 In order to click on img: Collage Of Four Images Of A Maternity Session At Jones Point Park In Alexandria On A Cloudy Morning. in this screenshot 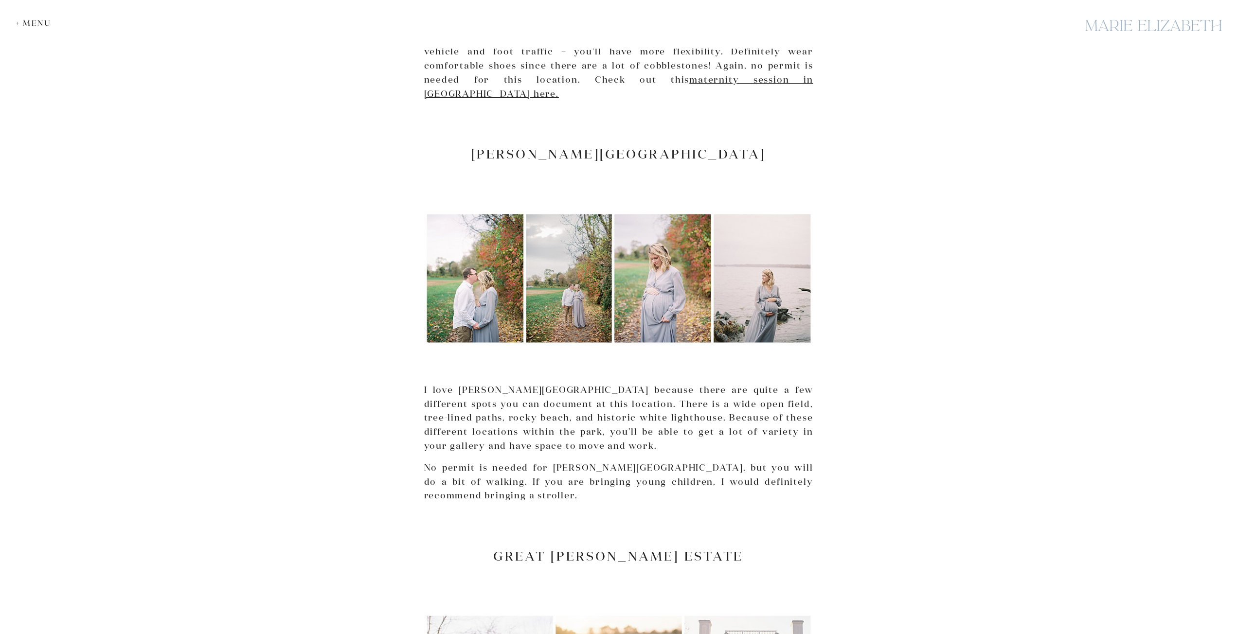, I will do `click(619, 278)`.